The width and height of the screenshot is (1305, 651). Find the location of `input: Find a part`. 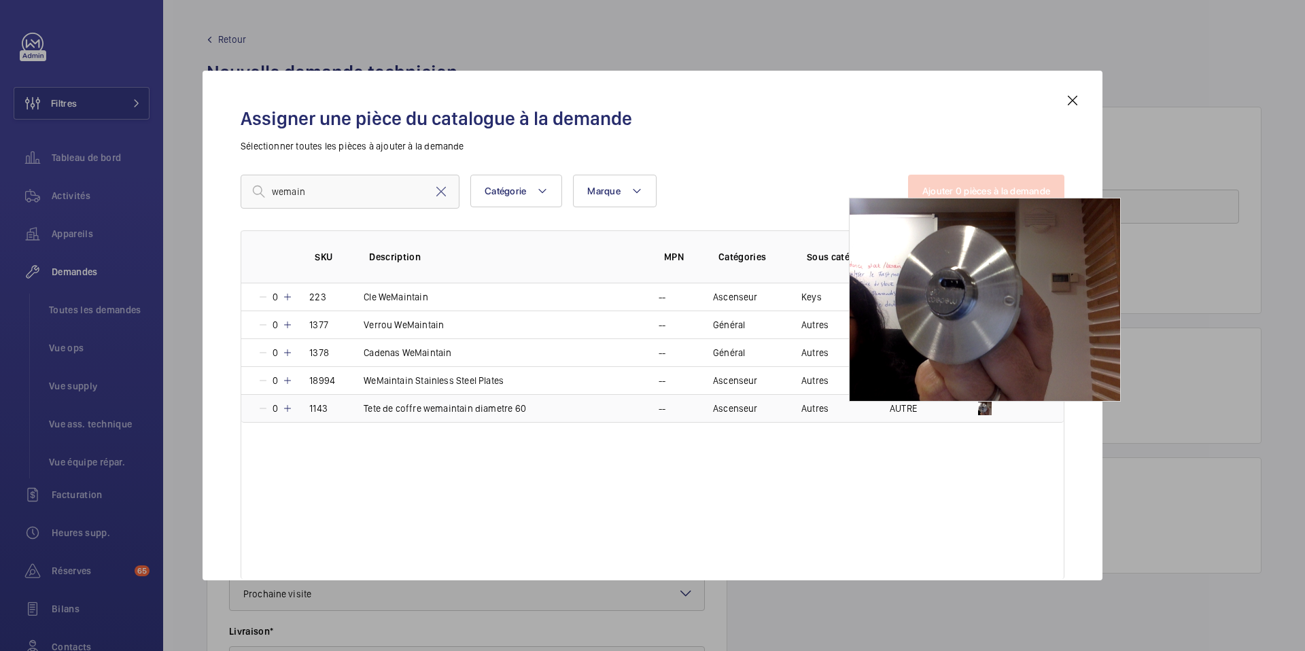

input: Find a part is located at coordinates (350, 192).